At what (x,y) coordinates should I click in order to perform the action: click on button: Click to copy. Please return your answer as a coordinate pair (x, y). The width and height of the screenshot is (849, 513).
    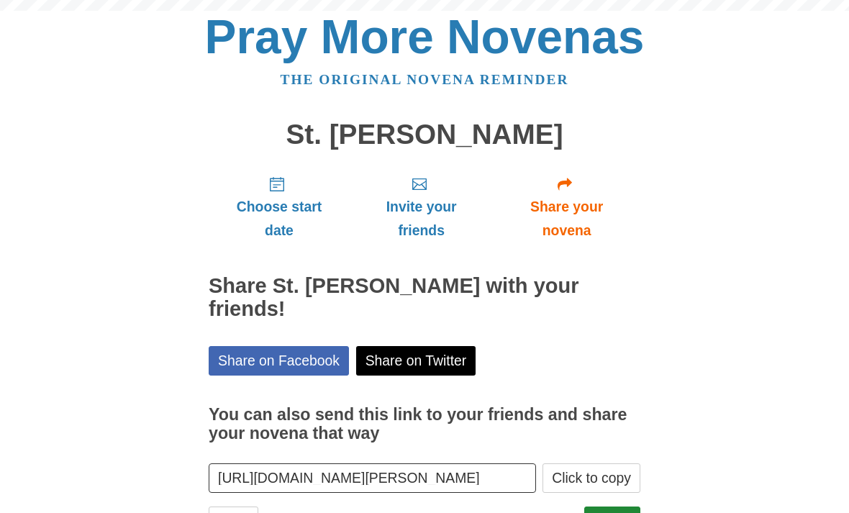
    Looking at the image, I should click on (592, 478).